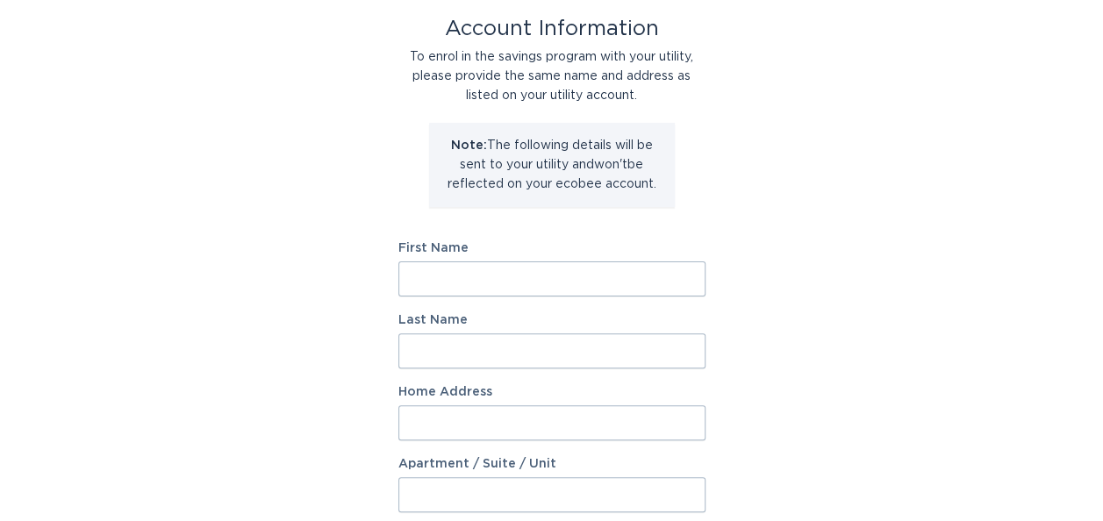  What do you see at coordinates (468, 146) in the screenshot?
I see `strong: Note:` at bounding box center [468, 146].